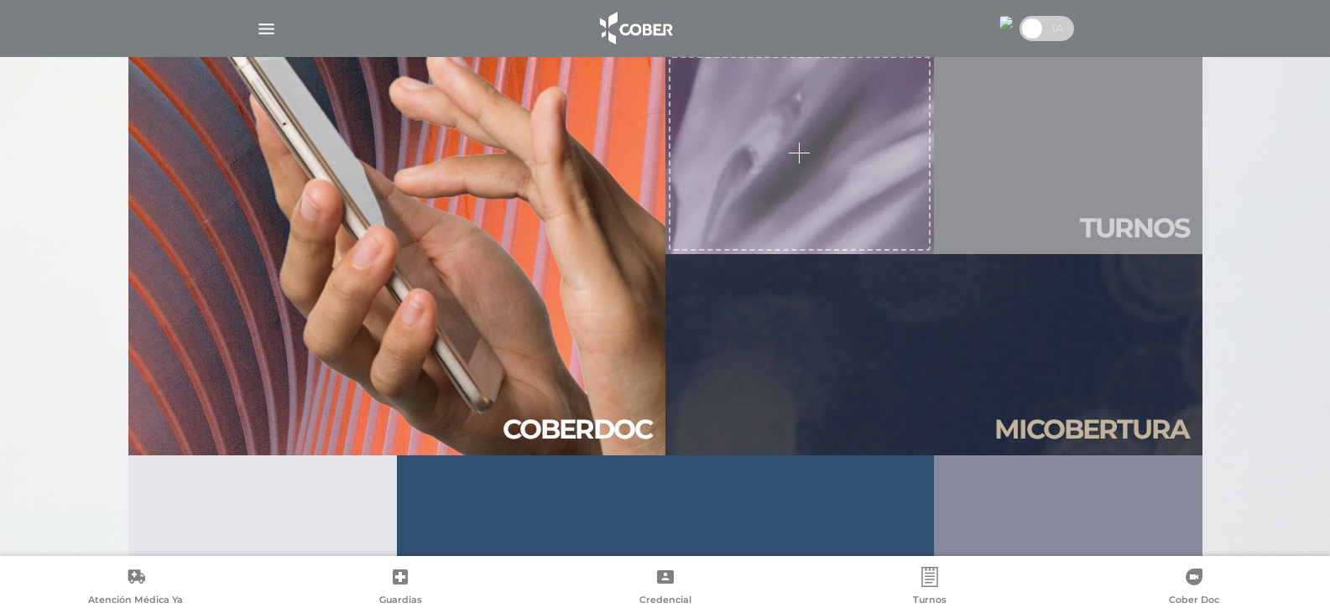  I want to click on img: logo_cober_home-white.png, so click(634, 29).